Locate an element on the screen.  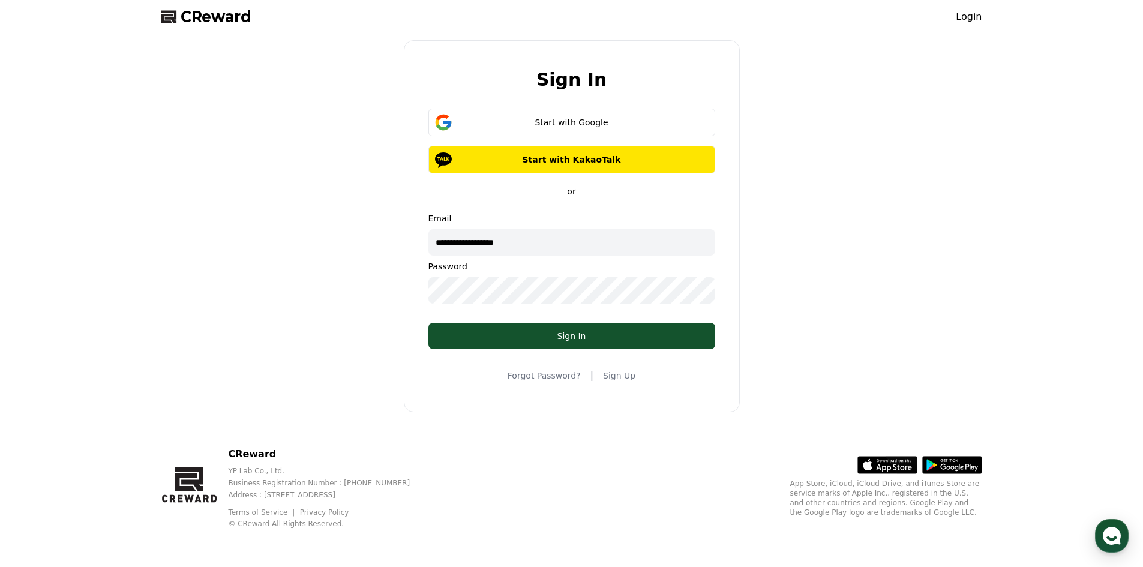
button: Start with Google is located at coordinates (572, 122).